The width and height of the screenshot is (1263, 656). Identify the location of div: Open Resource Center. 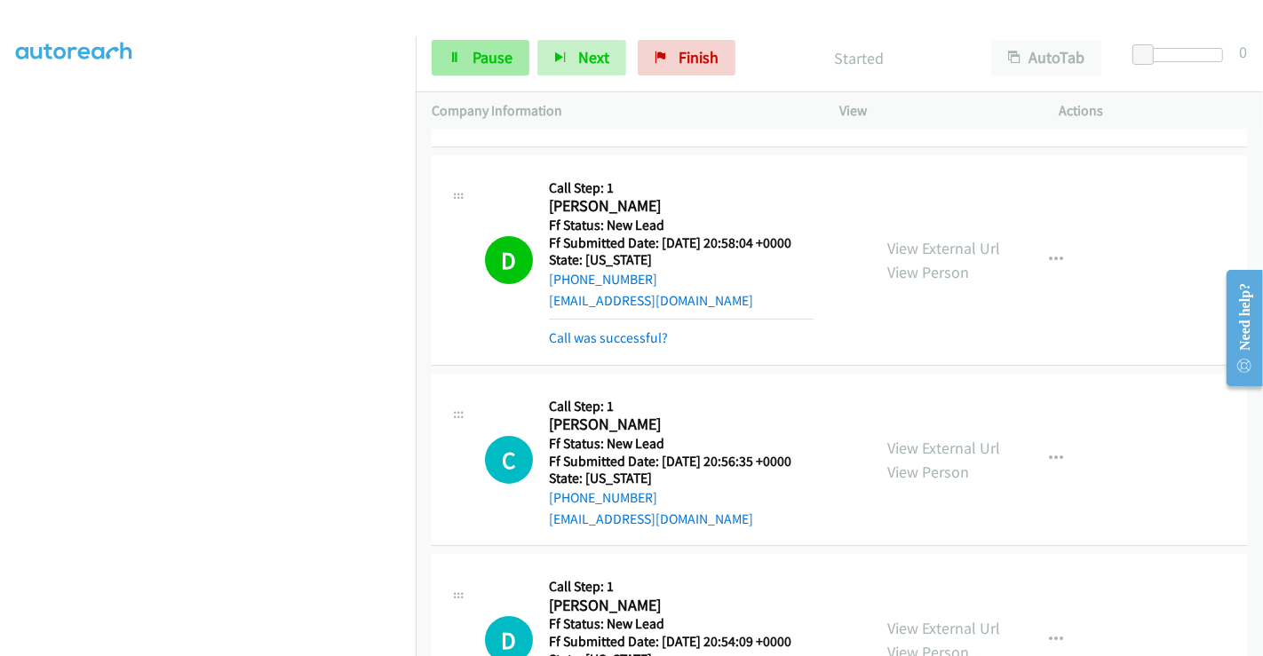
(32, 70).